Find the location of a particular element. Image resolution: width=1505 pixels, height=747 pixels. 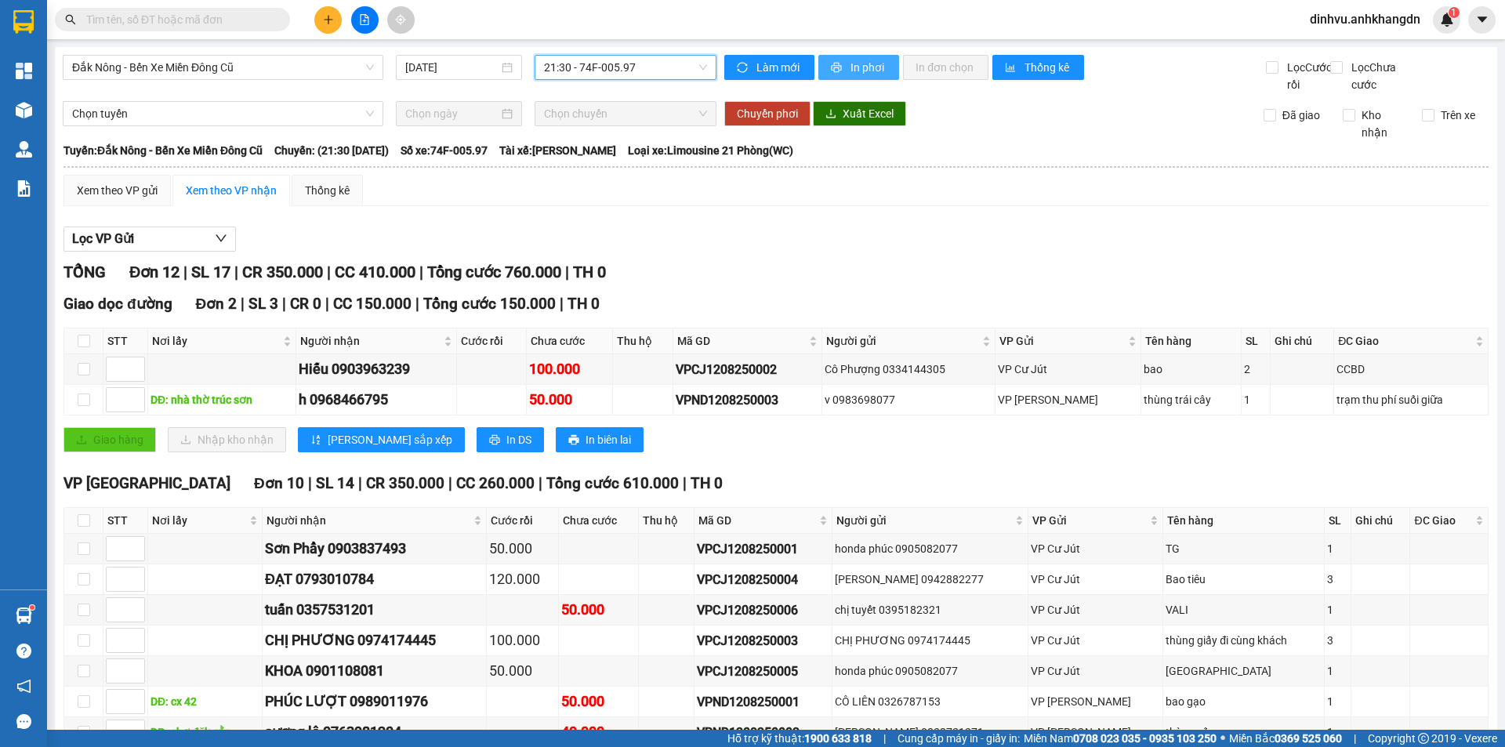

button: caret-down is located at coordinates (1481, 20).